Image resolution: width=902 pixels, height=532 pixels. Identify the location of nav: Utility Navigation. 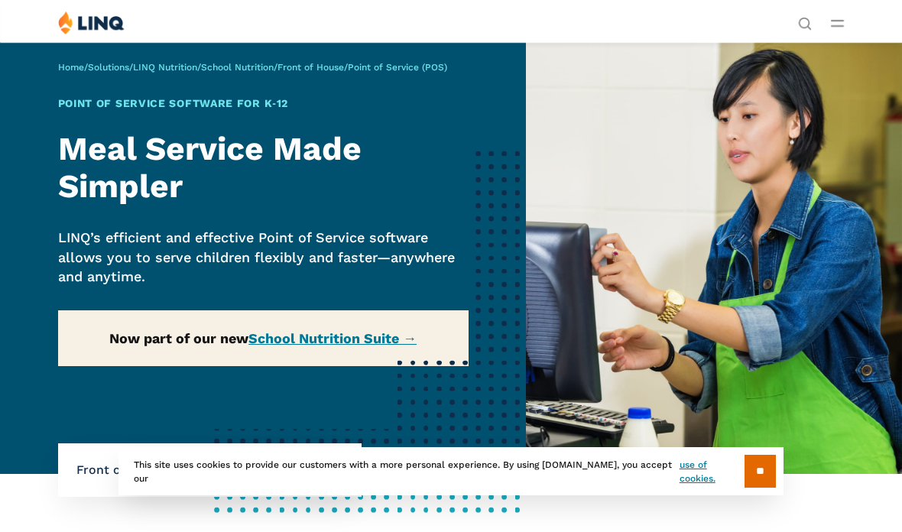
(805, 20).